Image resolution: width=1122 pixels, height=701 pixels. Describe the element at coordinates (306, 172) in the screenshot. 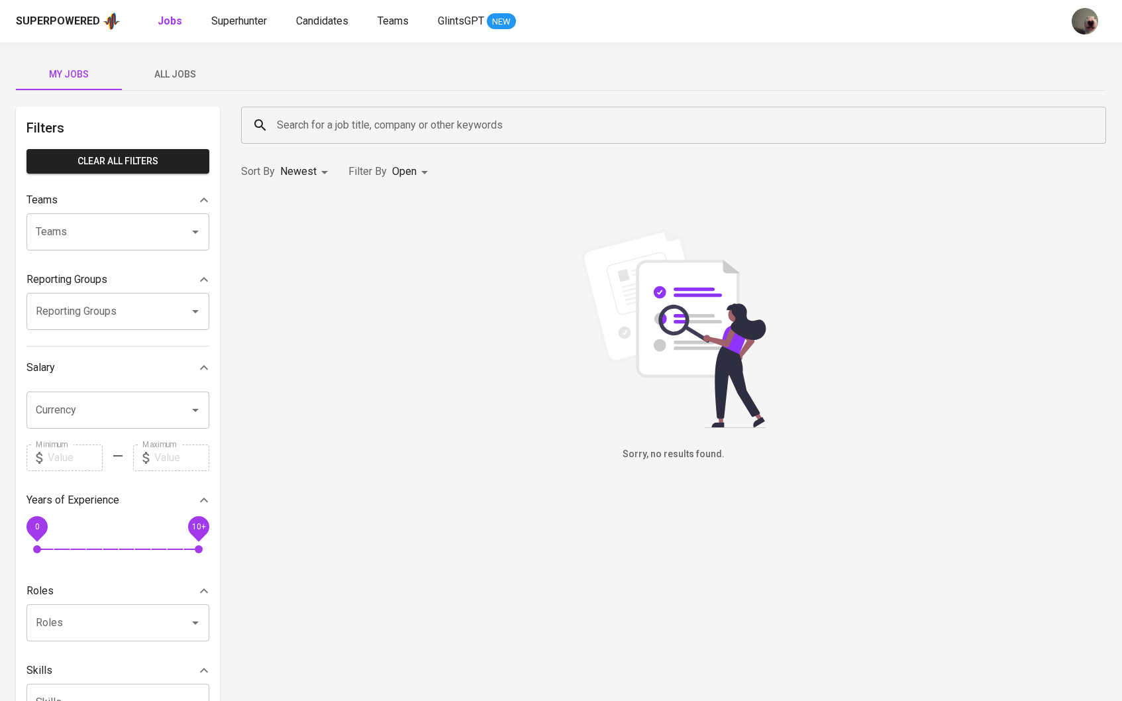

I see `div: Newest` at that location.